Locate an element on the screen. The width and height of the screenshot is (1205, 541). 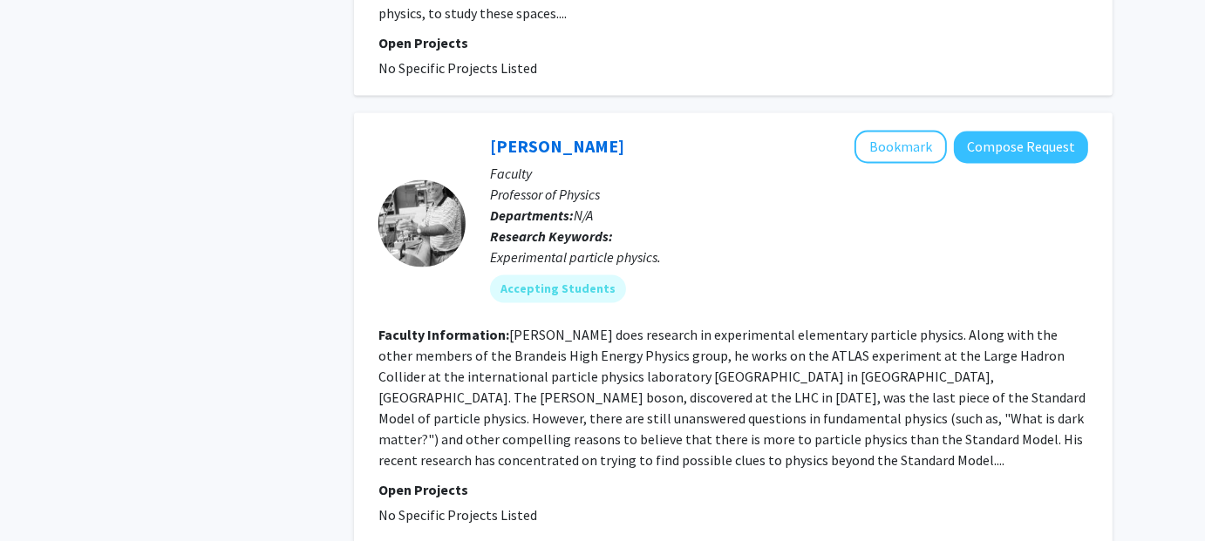
button: Add Craig Blocker to Bookmarks is located at coordinates (901, 147).